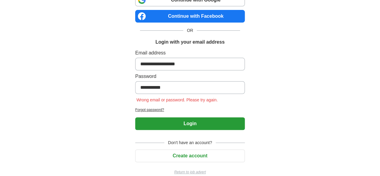  Describe the element at coordinates (190, 110) in the screenshot. I see `h2: Forgot password?` at that location.